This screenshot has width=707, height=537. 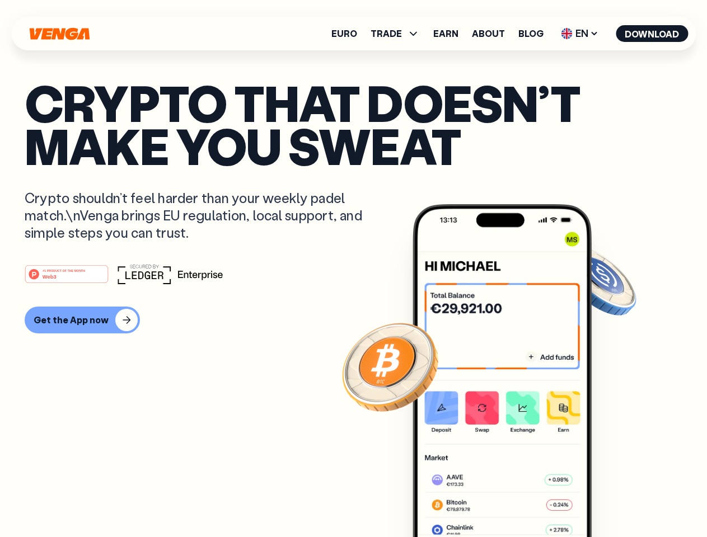 I want to click on img: Bitcoin, so click(x=390, y=367).